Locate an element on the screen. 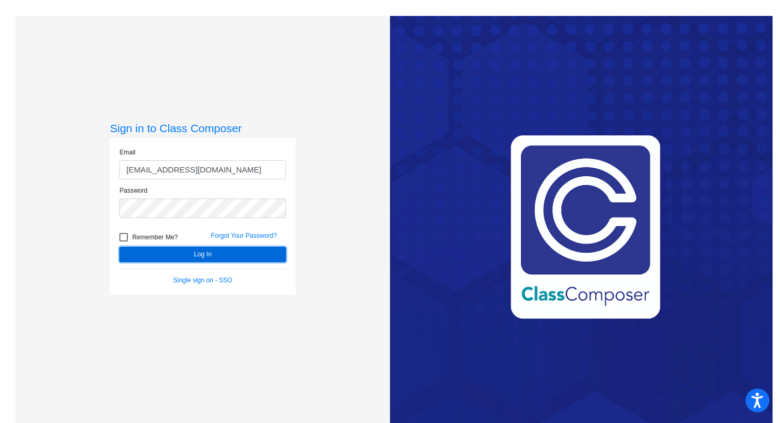 The height and width of the screenshot is (423, 780). label: Password is located at coordinates (133, 190).